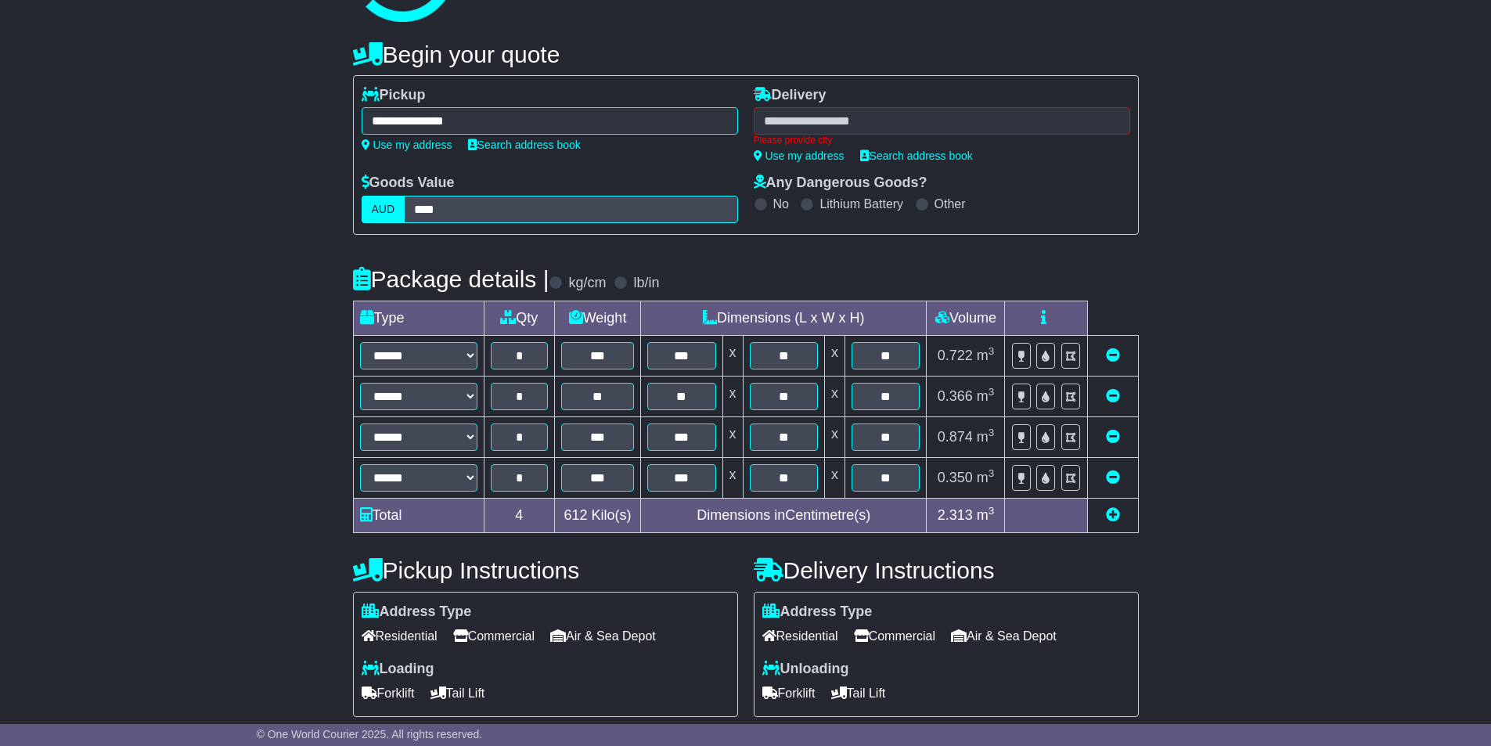 The height and width of the screenshot is (746, 1491). What do you see at coordinates (746, 54) in the screenshot?
I see `h4: Begin your quote` at bounding box center [746, 54].